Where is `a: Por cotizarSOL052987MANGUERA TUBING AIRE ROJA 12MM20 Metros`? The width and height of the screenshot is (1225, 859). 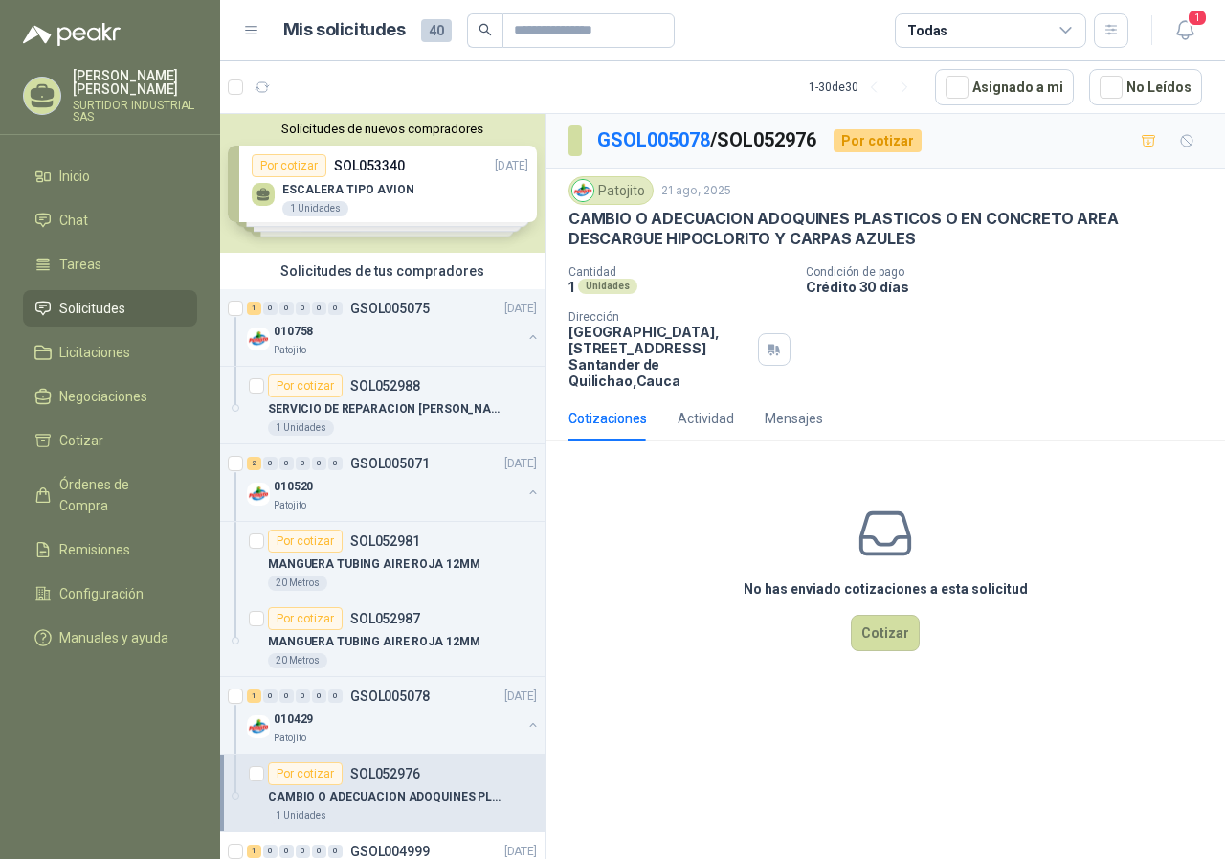
a: Por cotizarSOL052987MANGUERA TUBING AIRE ROJA 12MM20 Metros is located at coordinates (382, 638).